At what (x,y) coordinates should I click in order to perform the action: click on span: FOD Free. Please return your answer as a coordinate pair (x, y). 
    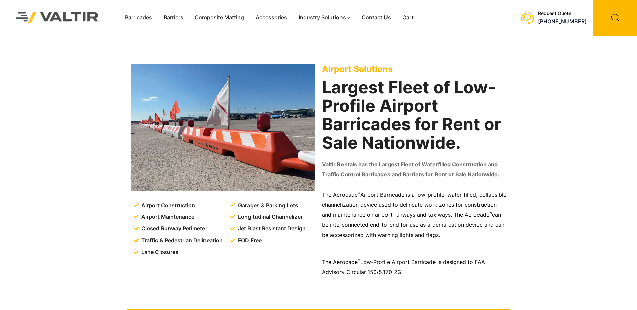
    Looking at the image, I should click on (249, 241).